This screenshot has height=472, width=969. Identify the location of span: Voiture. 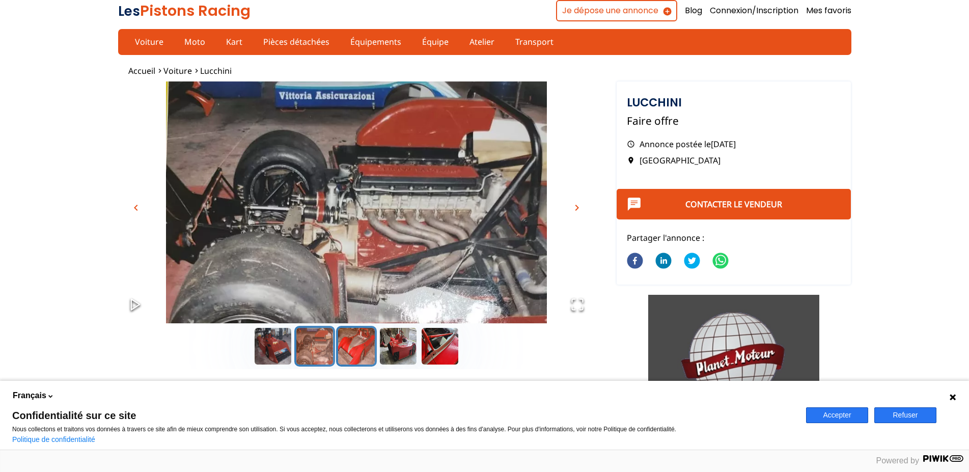
(178, 71).